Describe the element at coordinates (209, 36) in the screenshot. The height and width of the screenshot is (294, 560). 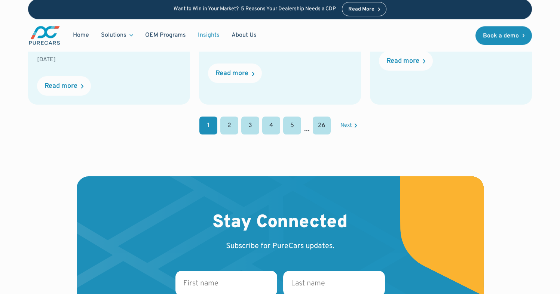
I see `a: Insights` at that location.